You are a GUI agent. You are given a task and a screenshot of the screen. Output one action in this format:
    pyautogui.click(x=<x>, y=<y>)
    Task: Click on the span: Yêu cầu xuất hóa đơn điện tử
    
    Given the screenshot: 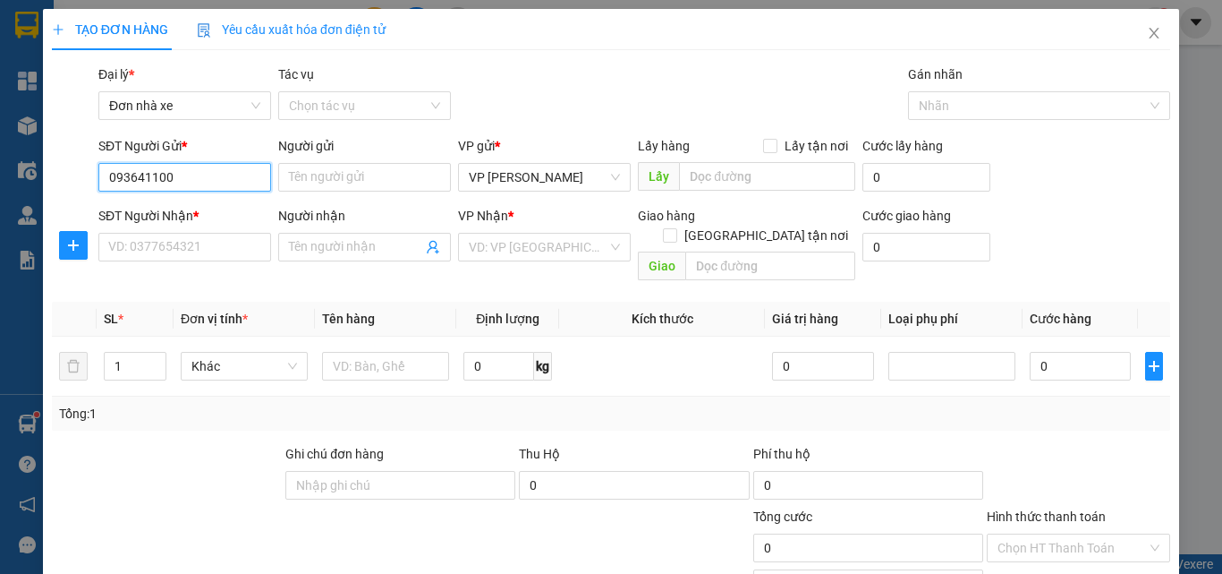 What is the action you would take?
    pyautogui.click(x=291, y=30)
    